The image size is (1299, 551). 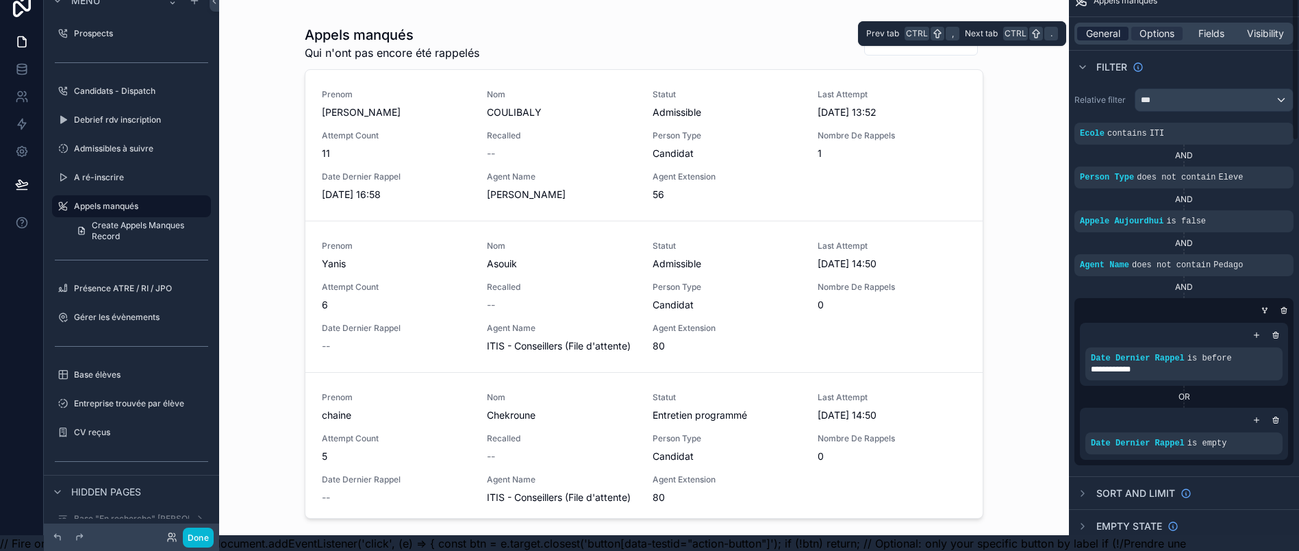 What do you see at coordinates (132, 432) in the screenshot?
I see `a: CV reçus` at bounding box center [132, 432].